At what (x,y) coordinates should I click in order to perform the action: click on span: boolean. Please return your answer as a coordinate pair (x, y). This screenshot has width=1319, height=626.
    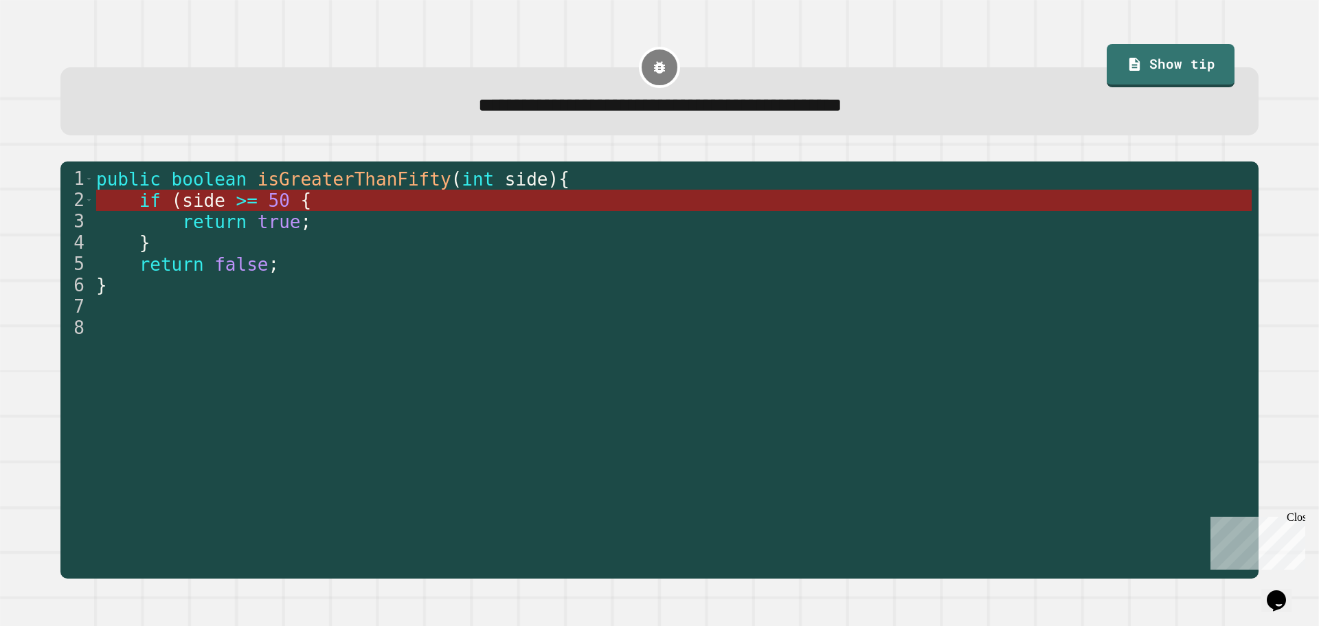
    Looking at the image, I should click on (209, 179).